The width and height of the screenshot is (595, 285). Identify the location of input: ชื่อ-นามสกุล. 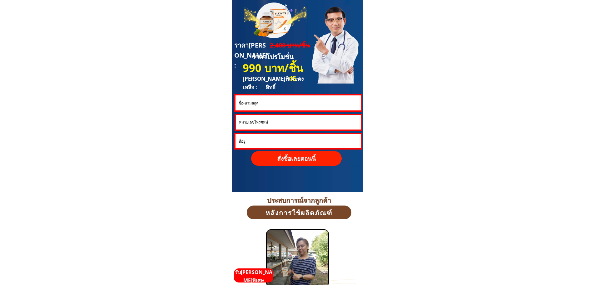
(298, 103).